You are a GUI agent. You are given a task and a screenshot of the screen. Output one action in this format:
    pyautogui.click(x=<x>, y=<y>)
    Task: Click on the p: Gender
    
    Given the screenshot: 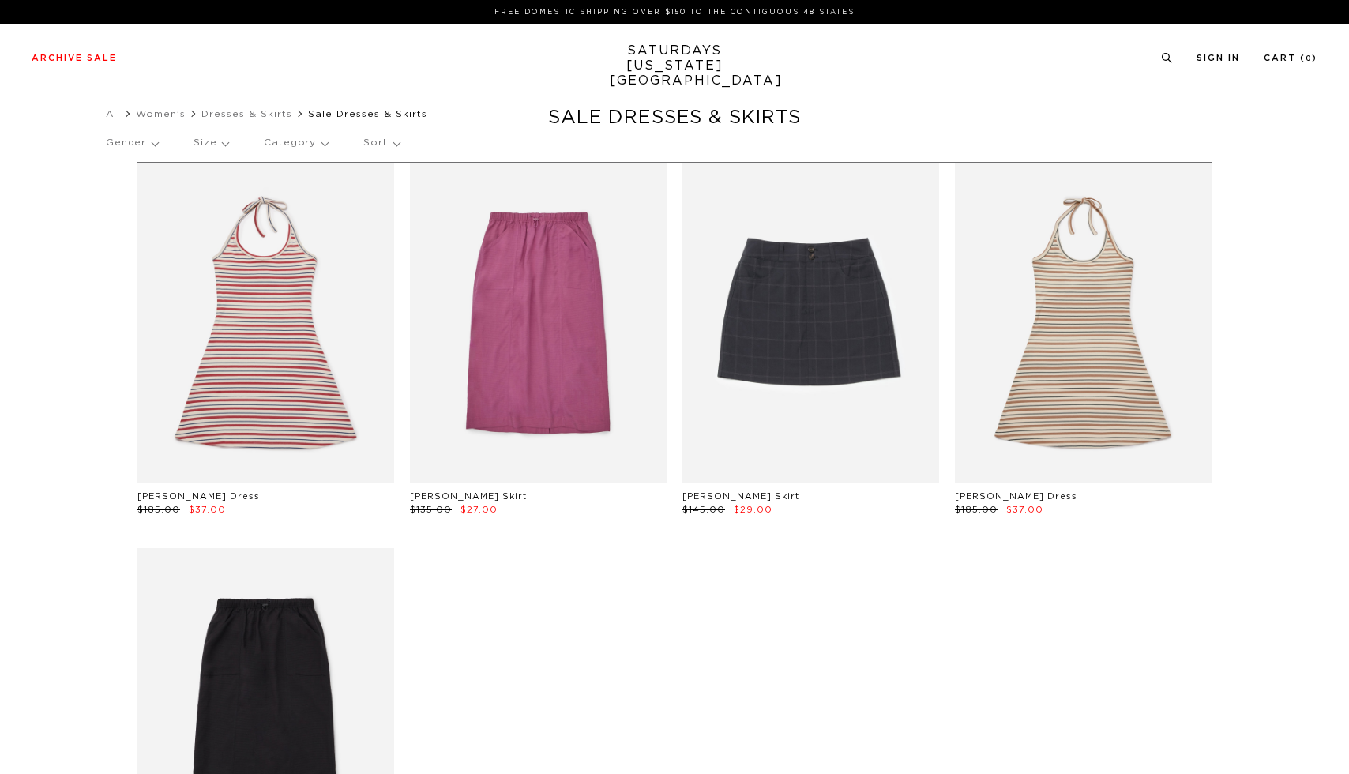 What is the action you would take?
    pyautogui.click(x=132, y=143)
    